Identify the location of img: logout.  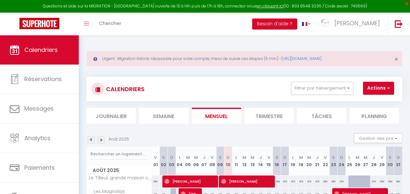
(398, 24).